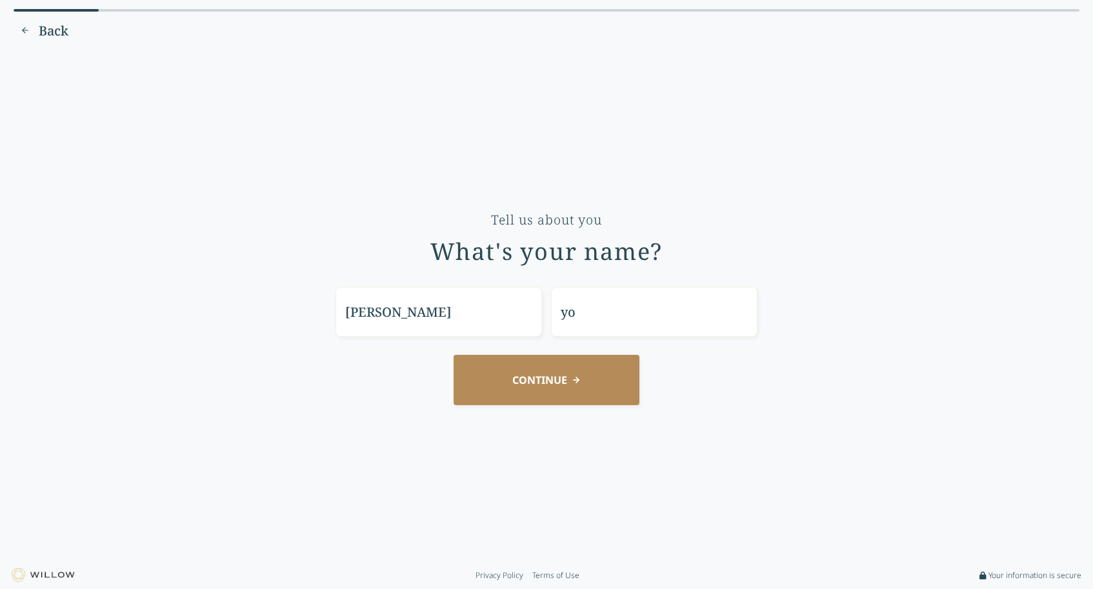 This screenshot has width=1093, height=589. Describe the element at coordinates (56, 10) in the screenshot. I see `div: 8% complete` at that location.